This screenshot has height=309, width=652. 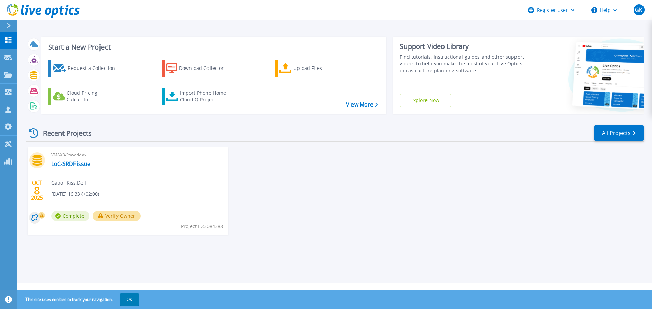 What do you see at coordinates (69, 183) in the screenshot?
I see `span: Gabor Kiss , Dell` at bounding box center [69, 183].